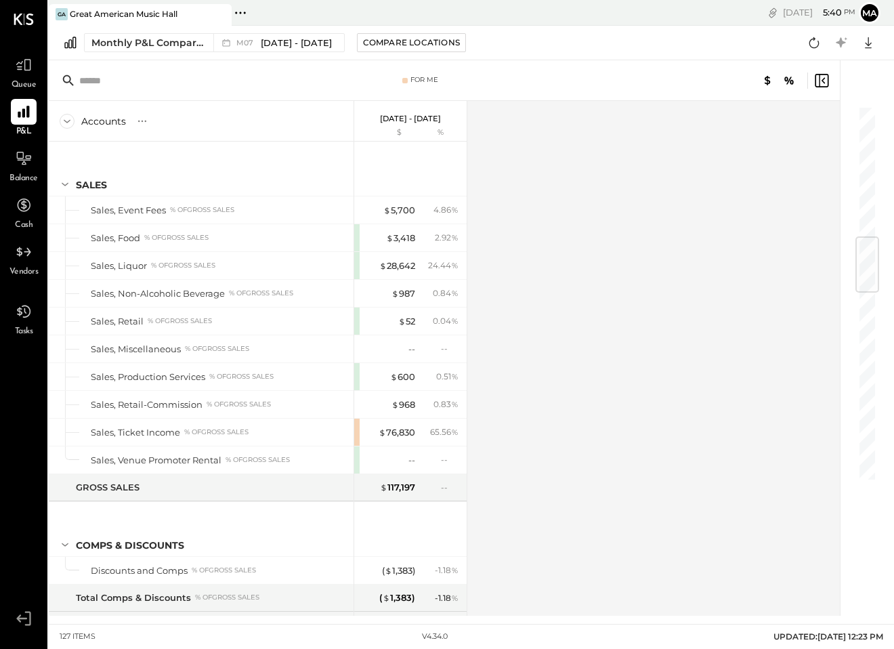 The image size is (894, 649). Describe the element at coordinates (62, 14) in the screenshot. I see `div: GA` at that location.